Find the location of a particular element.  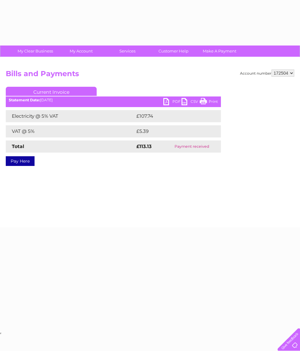

a: My Clear Business is located at coordinates (35, 51).